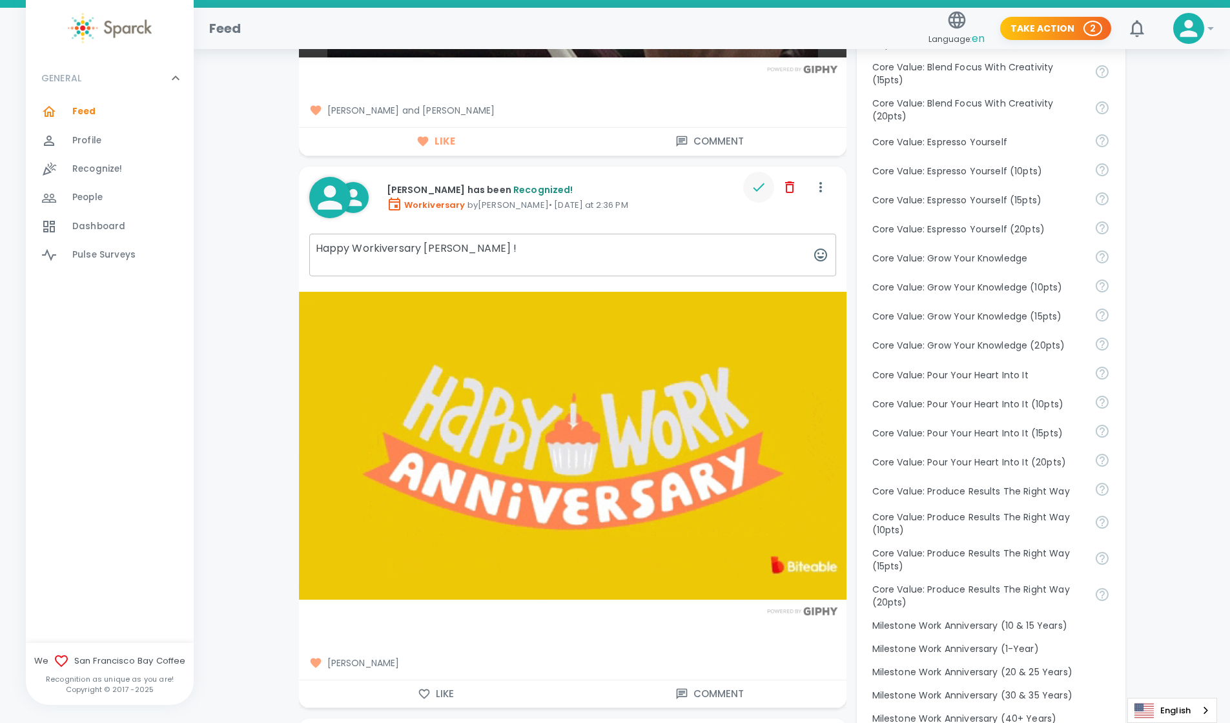 The height and width of the screenshot is (723, 1230). I want to click on p: Core Value: Produce Results The Right Way (10pts), so click(978, 524).